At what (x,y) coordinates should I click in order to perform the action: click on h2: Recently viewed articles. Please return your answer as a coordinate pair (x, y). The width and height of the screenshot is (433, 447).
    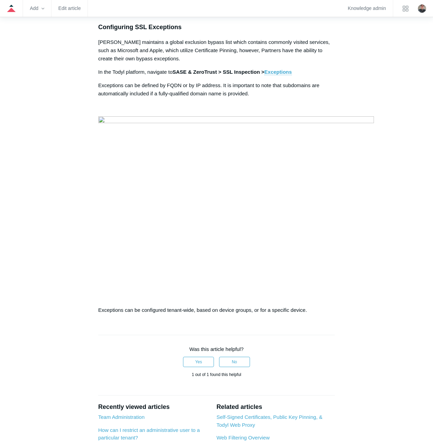
    Looking at the image, I should click on (154, 407).